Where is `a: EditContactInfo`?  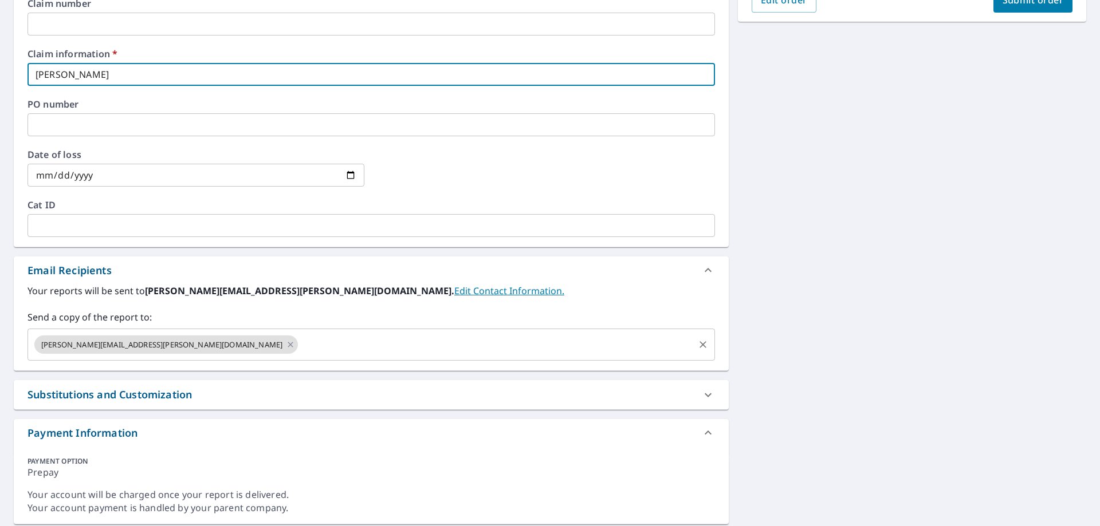
a: EditContactInfo is located at coordinates (509, 291).